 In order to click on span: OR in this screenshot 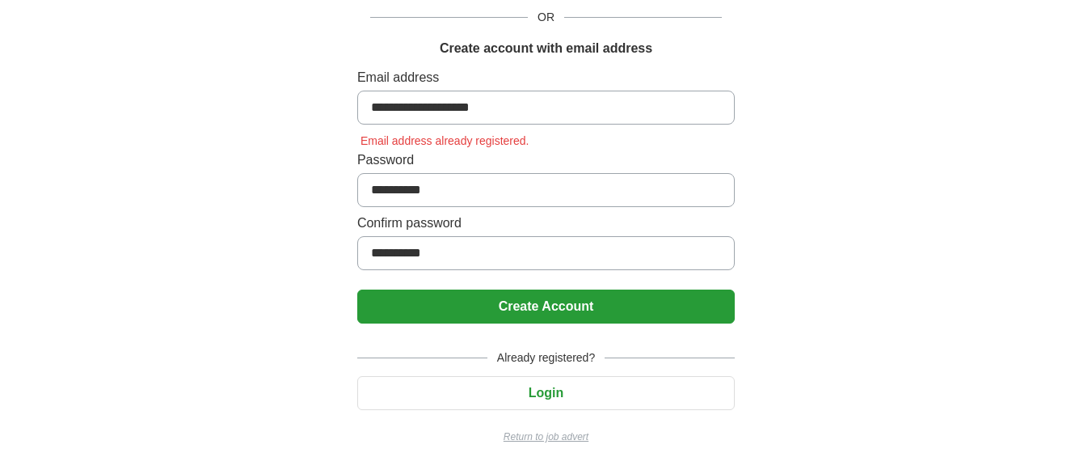, I will do `click(546, 17)`.